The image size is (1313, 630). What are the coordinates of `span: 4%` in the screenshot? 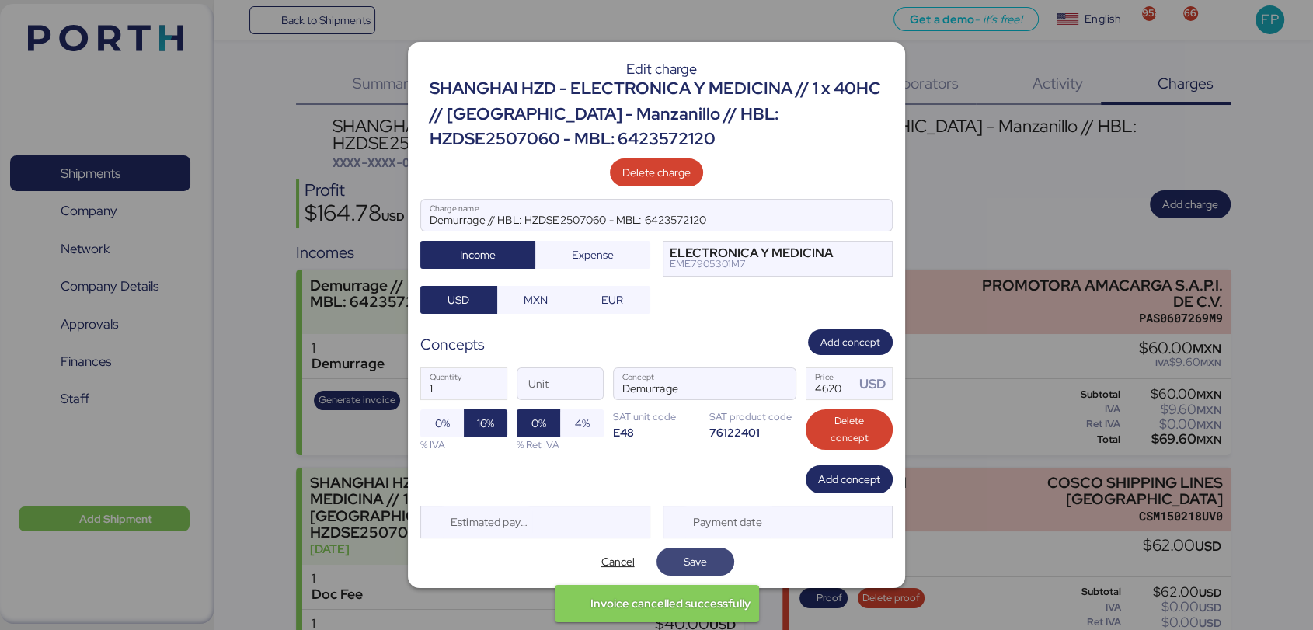 It's located at (582, 423).